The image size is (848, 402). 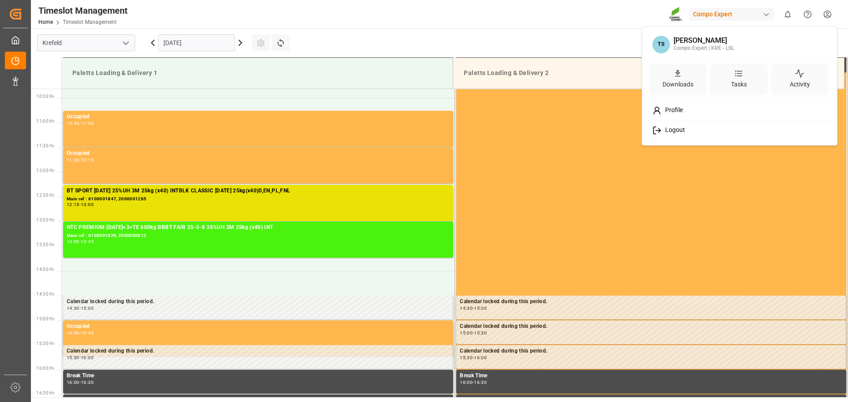 I want to click on div: Downloads, so click(x=678, y=84).